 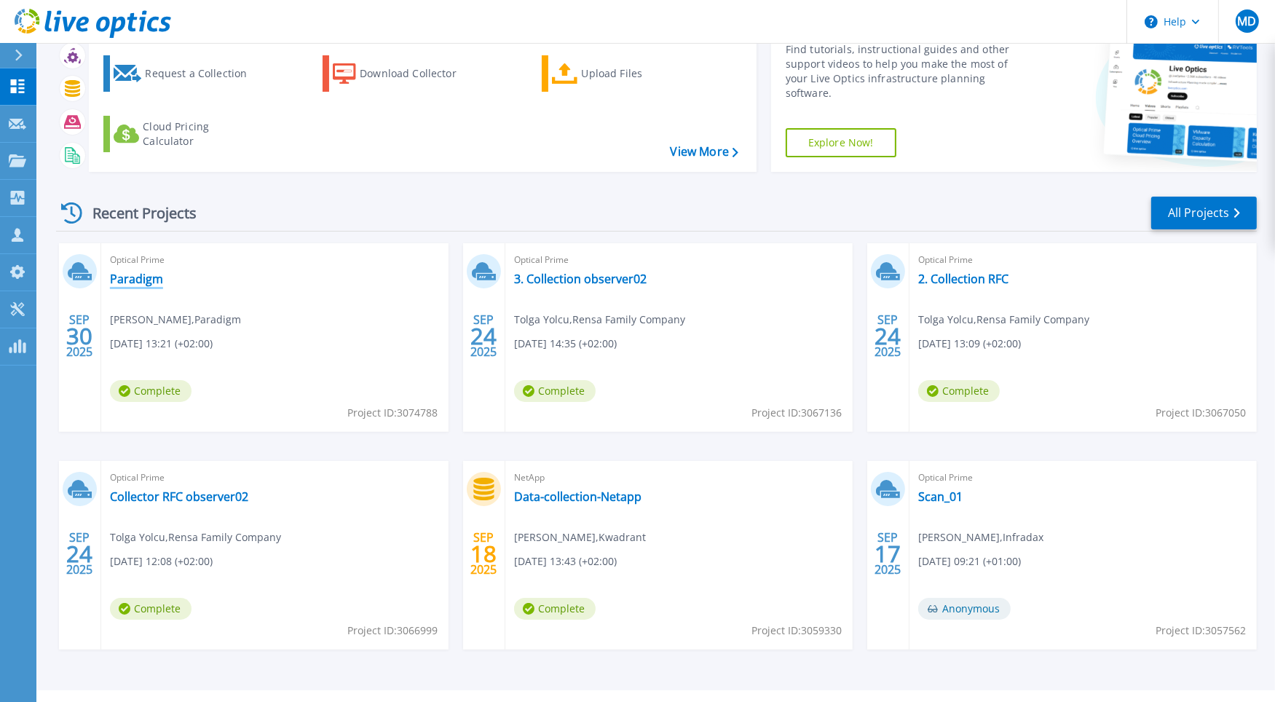 I want to click on div: Find tutorials, instructional guides and other support videos to help you make the most of your L..., so click(x=909, y=71).